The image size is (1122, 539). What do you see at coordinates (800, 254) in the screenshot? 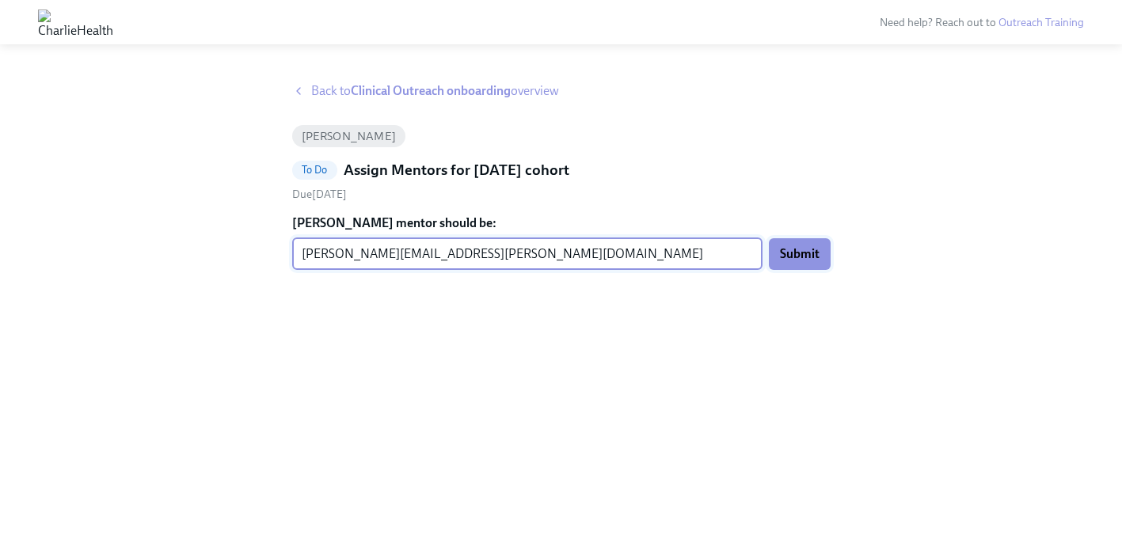
I see `span: Submit` at bounding box center [800, 254].